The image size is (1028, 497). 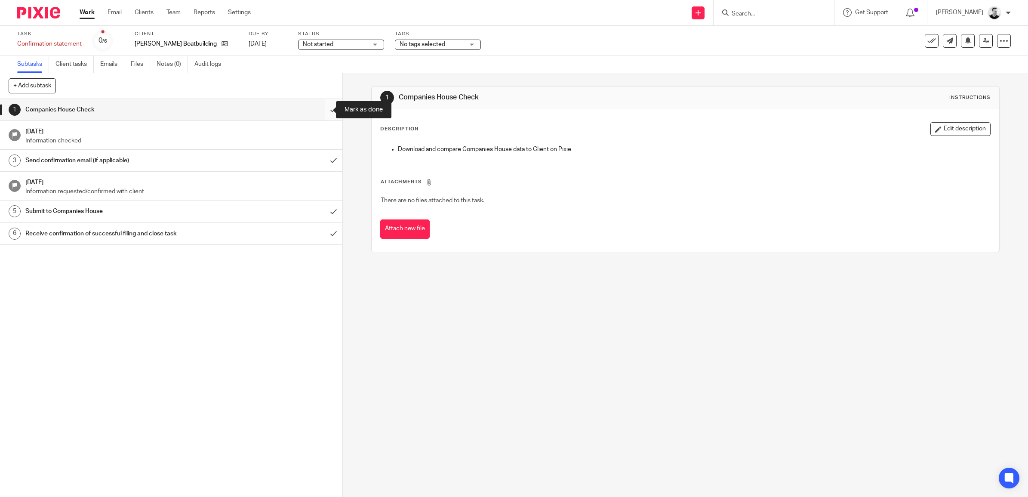 I want to click on label: Status, so click(x=341, y=34).